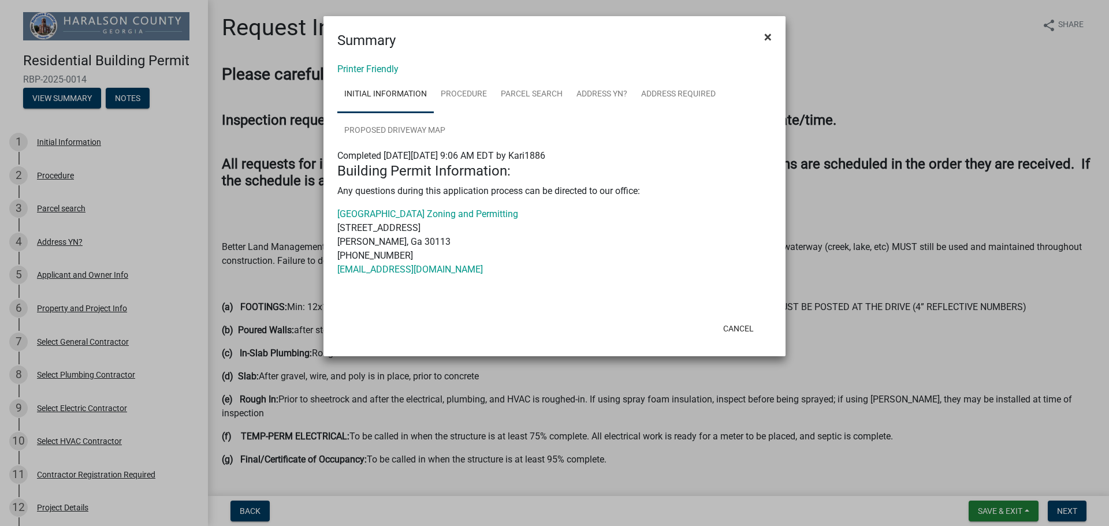 The image size is (1109, 526). Describe the element at coordinates (555, 171) in the screenshot. I see `h4: Building Permit Information:` at that location.